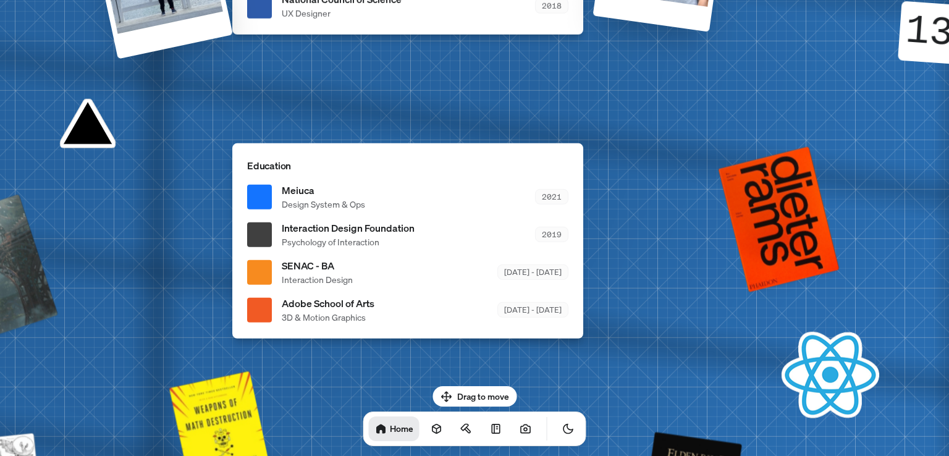 This screenshot has height=456, width=949. Describe the element at coordinates (317, 279) in the screenshot. I see `span: Interaction Design` at that location.